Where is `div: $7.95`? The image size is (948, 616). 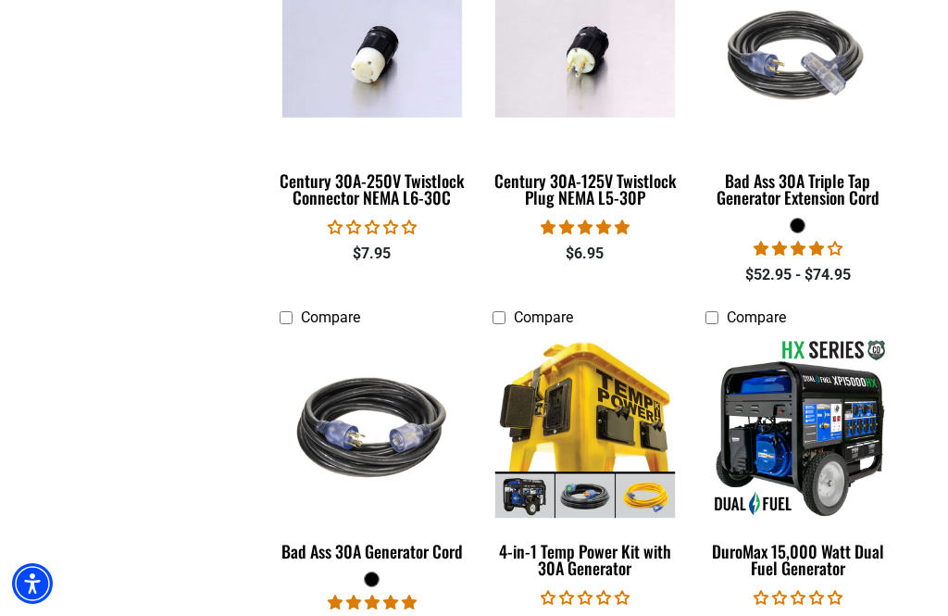
div: $7.95 is located at coordinates (372, 254).